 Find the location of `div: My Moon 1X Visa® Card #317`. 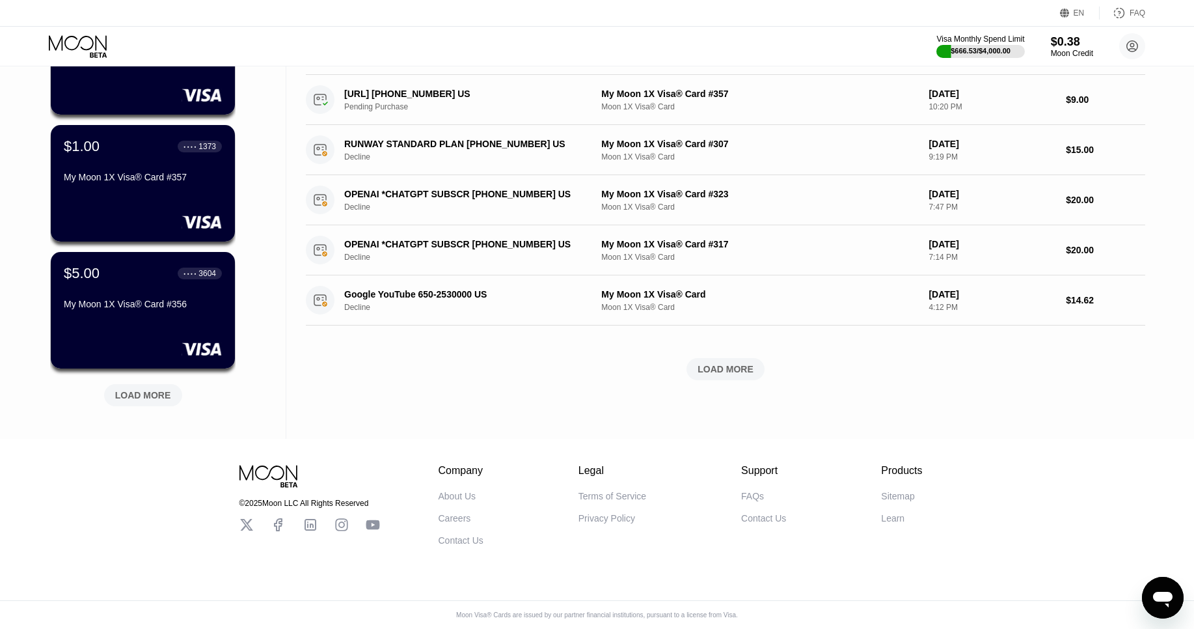

div: My Moon 1X Visa® Card #317 is located at coordinates (760, 244).